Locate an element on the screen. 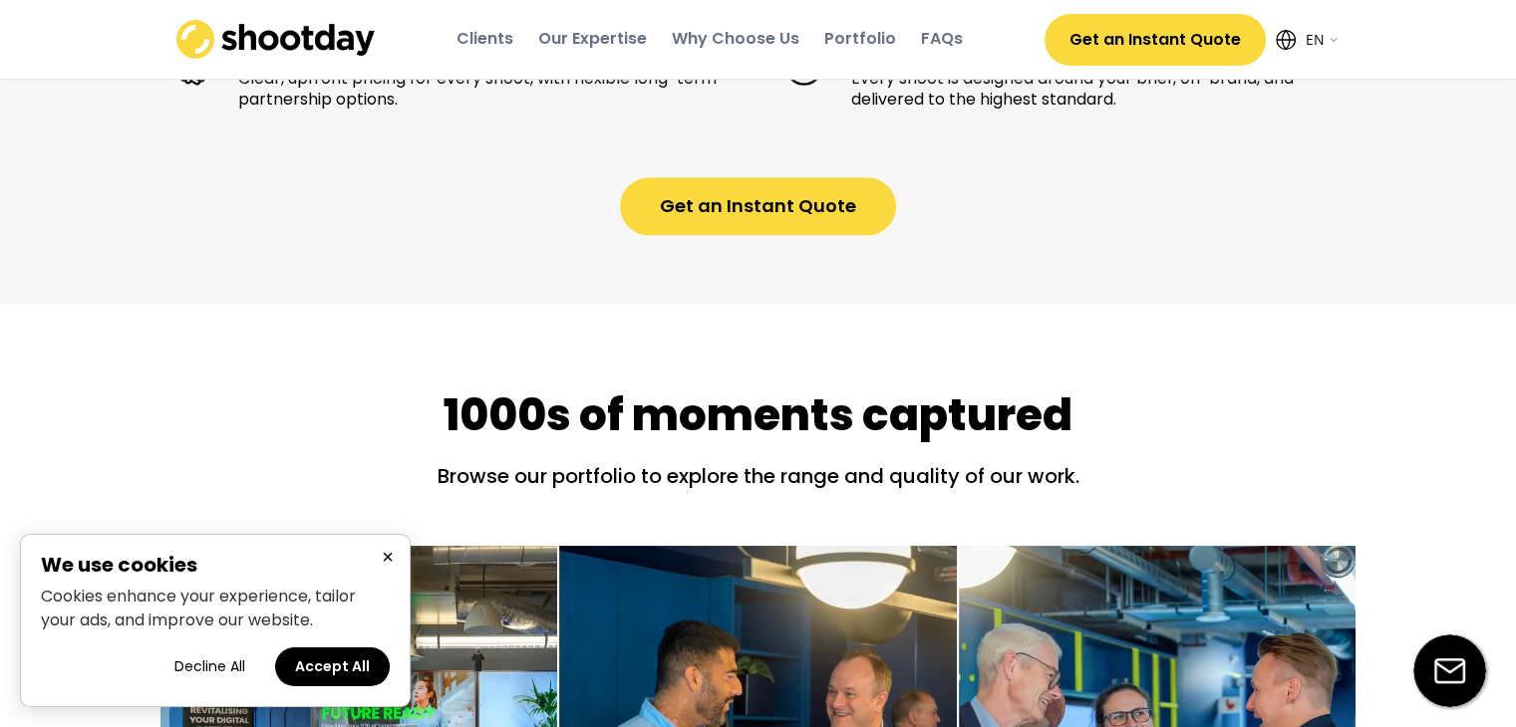  div: Browse our portfolio to explore the range and quality of our work. is located at coordinates (758, 483).